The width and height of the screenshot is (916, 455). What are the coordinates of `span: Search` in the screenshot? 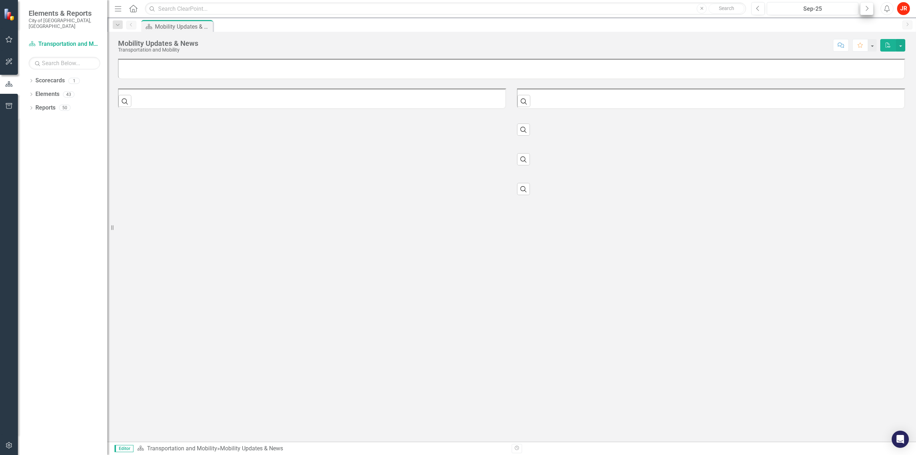 It's located at (726, 8).